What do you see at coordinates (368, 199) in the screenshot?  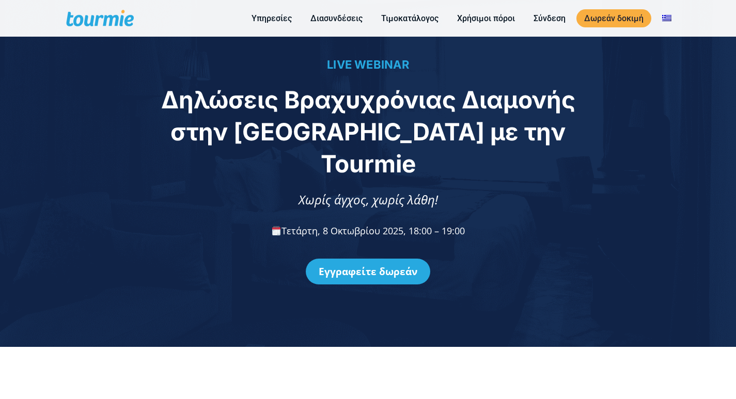 I see `span: Χωρίς άγχος, χωρίς λάθη!` at bounding box center [368, 199].